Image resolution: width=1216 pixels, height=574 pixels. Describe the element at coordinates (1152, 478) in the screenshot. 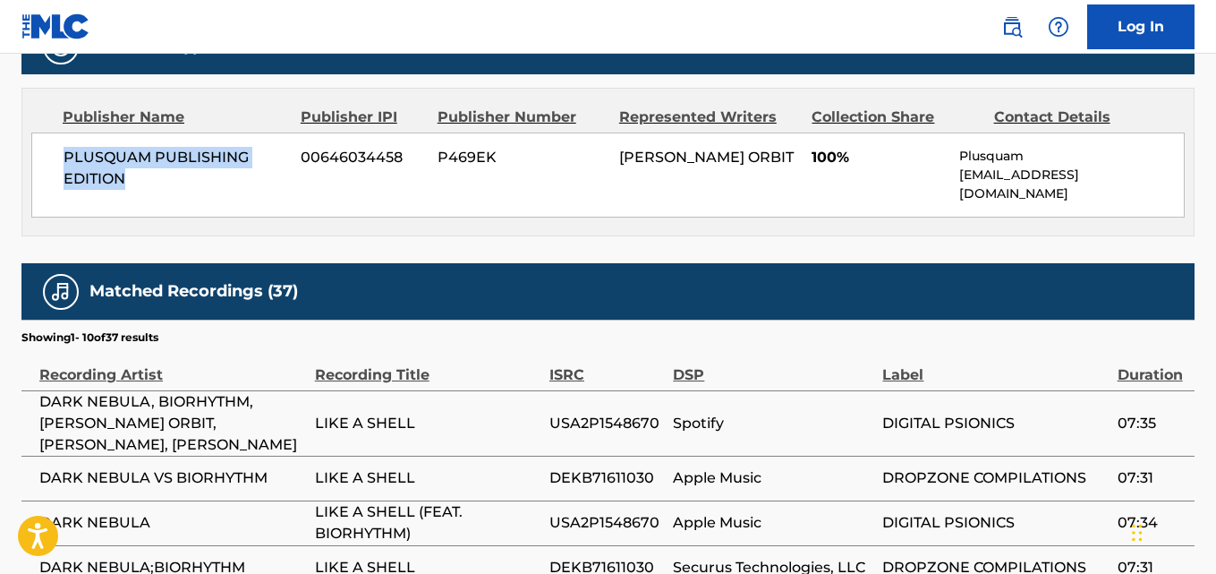

I see `span: 07:31` at that location.